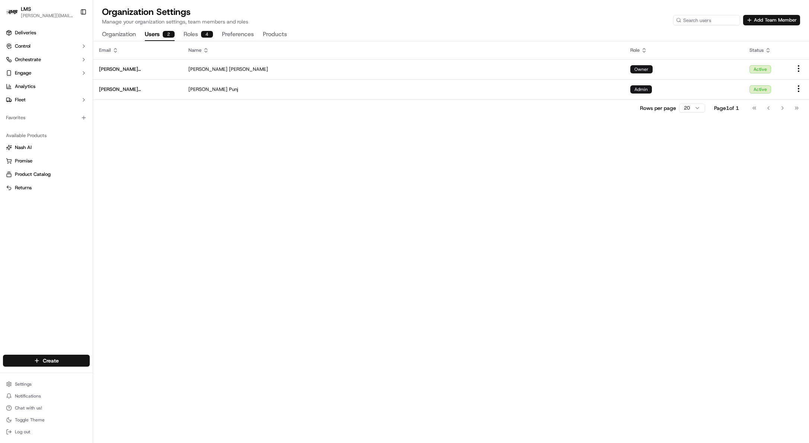  What do you see at coordinates (51, 360) in the screenshot?
I see `span: Create` at bounding box center [51, 360].